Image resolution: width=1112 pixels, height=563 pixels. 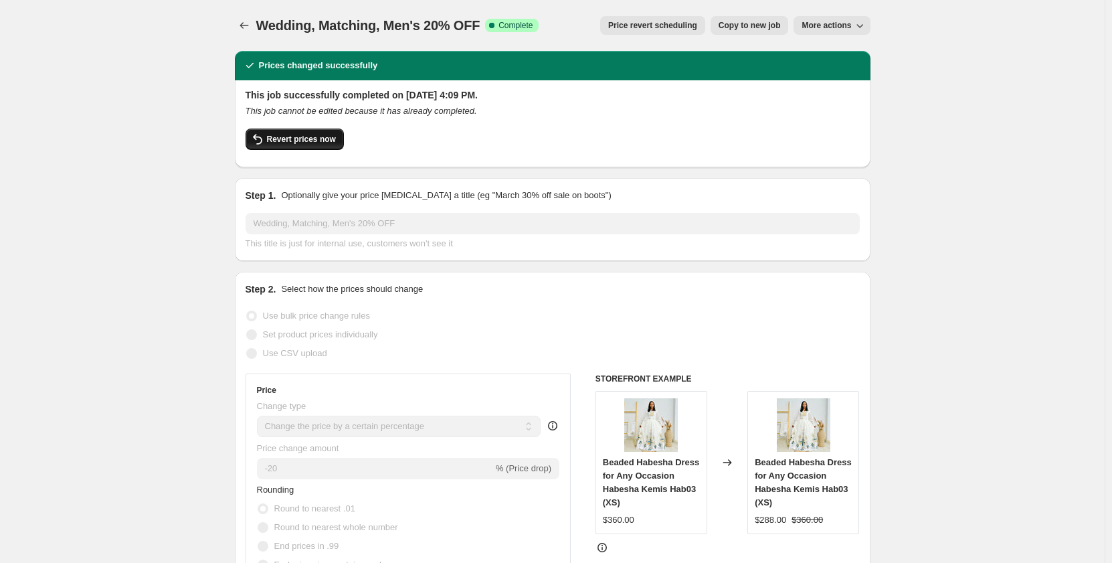 I want to click on span: Revert prices now, so click(x=301, y=139).